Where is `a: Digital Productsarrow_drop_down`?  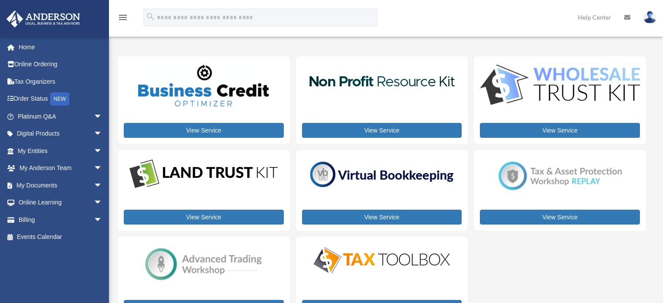
a: Digital Productsarrow_drop_down is located at coordinates (58, 134).